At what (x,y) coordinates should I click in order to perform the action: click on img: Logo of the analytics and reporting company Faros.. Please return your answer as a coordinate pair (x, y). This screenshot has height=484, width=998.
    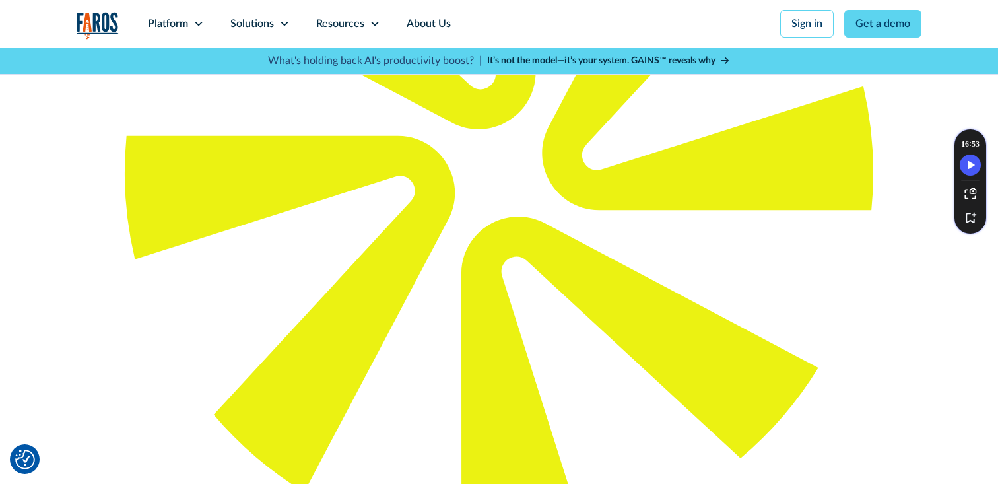
    Looking at the image, I should click on (98, 25).